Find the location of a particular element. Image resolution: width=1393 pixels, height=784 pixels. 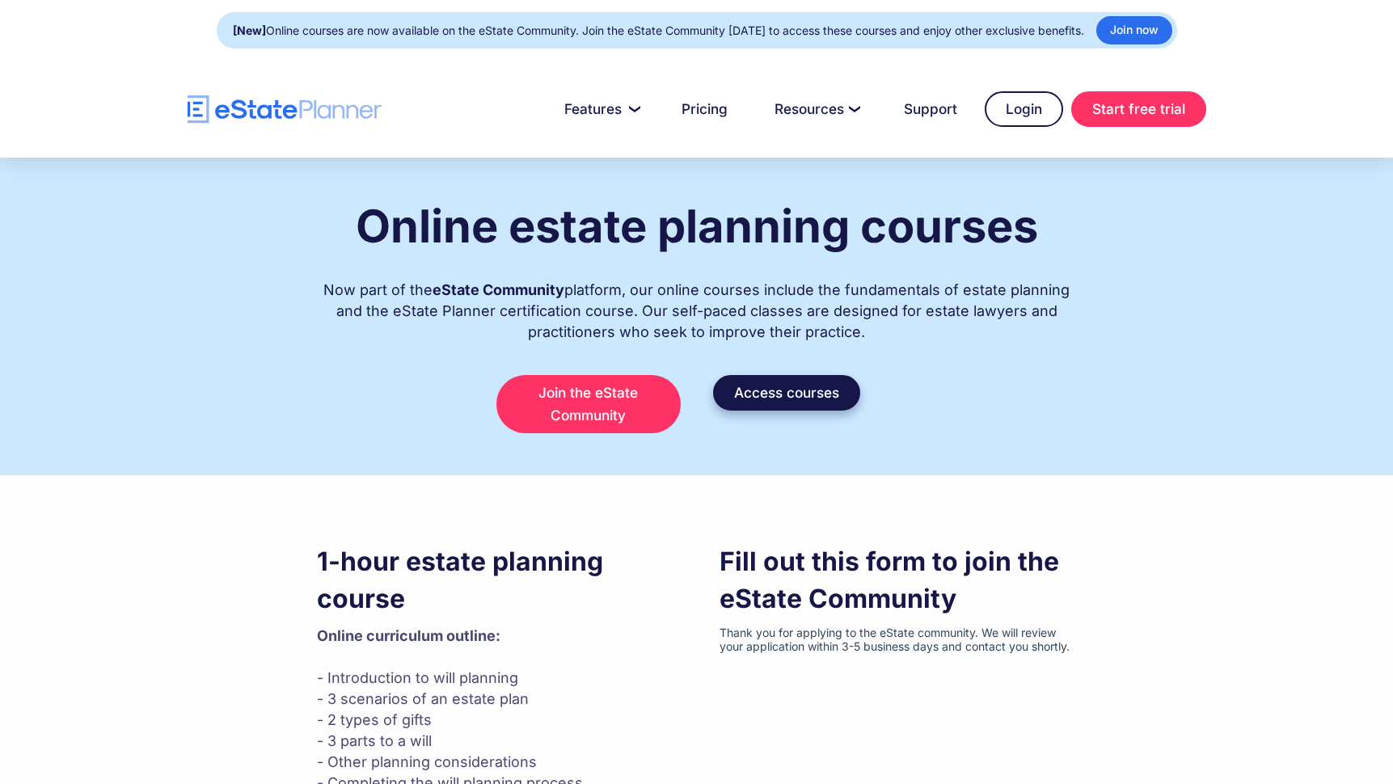

a: Access courses is located at coordinates (787, 393).